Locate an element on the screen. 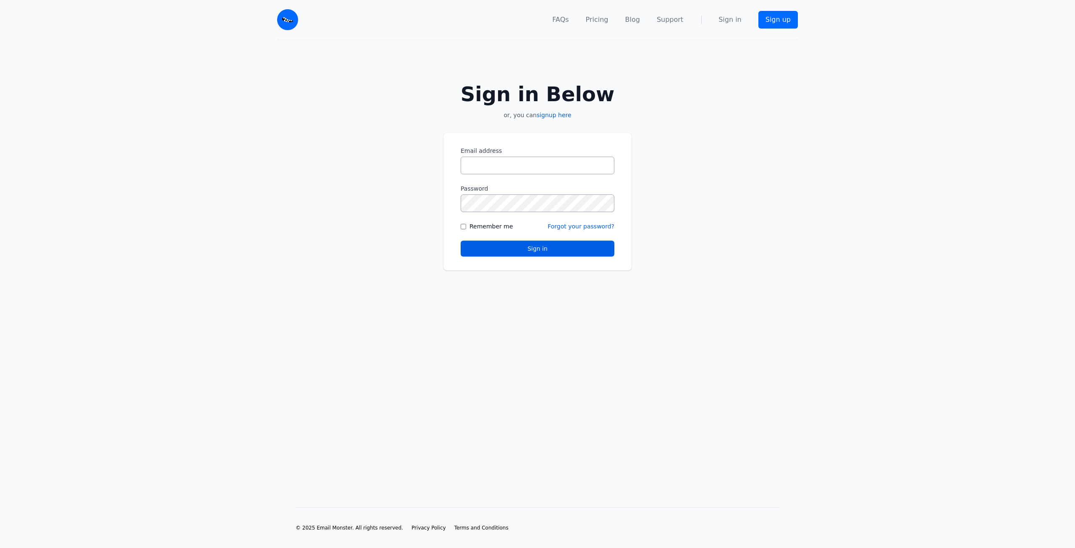 The height and width of the screenshot is (548, 1075). a: Sign in is located at coordinates (730, 20).